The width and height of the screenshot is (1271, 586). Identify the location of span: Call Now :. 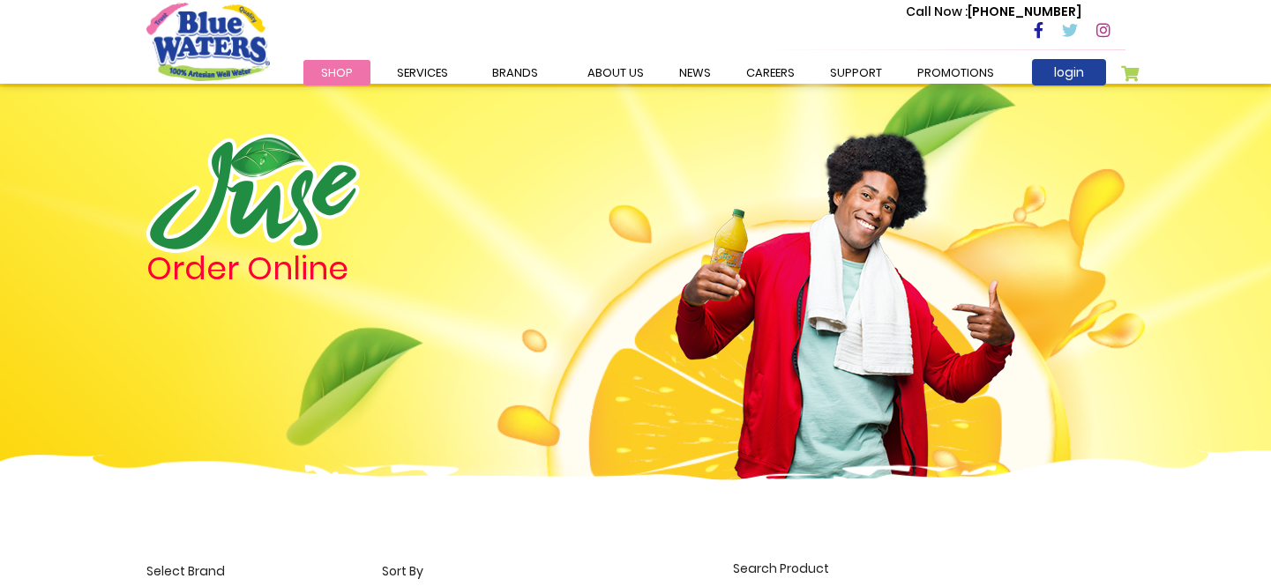
(936, 11).